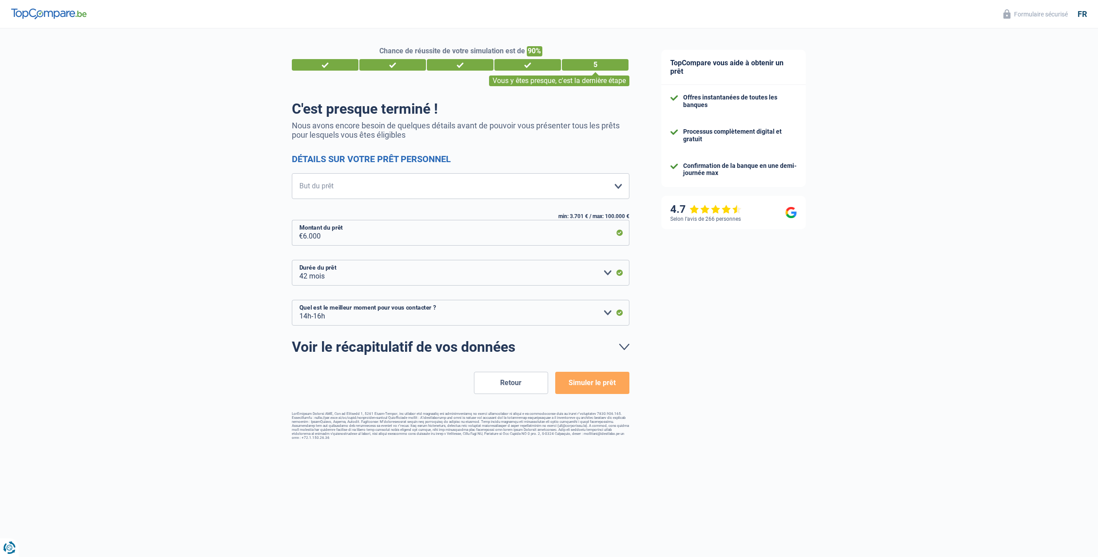  Describe the element at coordinates (461, 159) in the screenshot. I see `h2: Détails sur votre prêt personnel` at that location.